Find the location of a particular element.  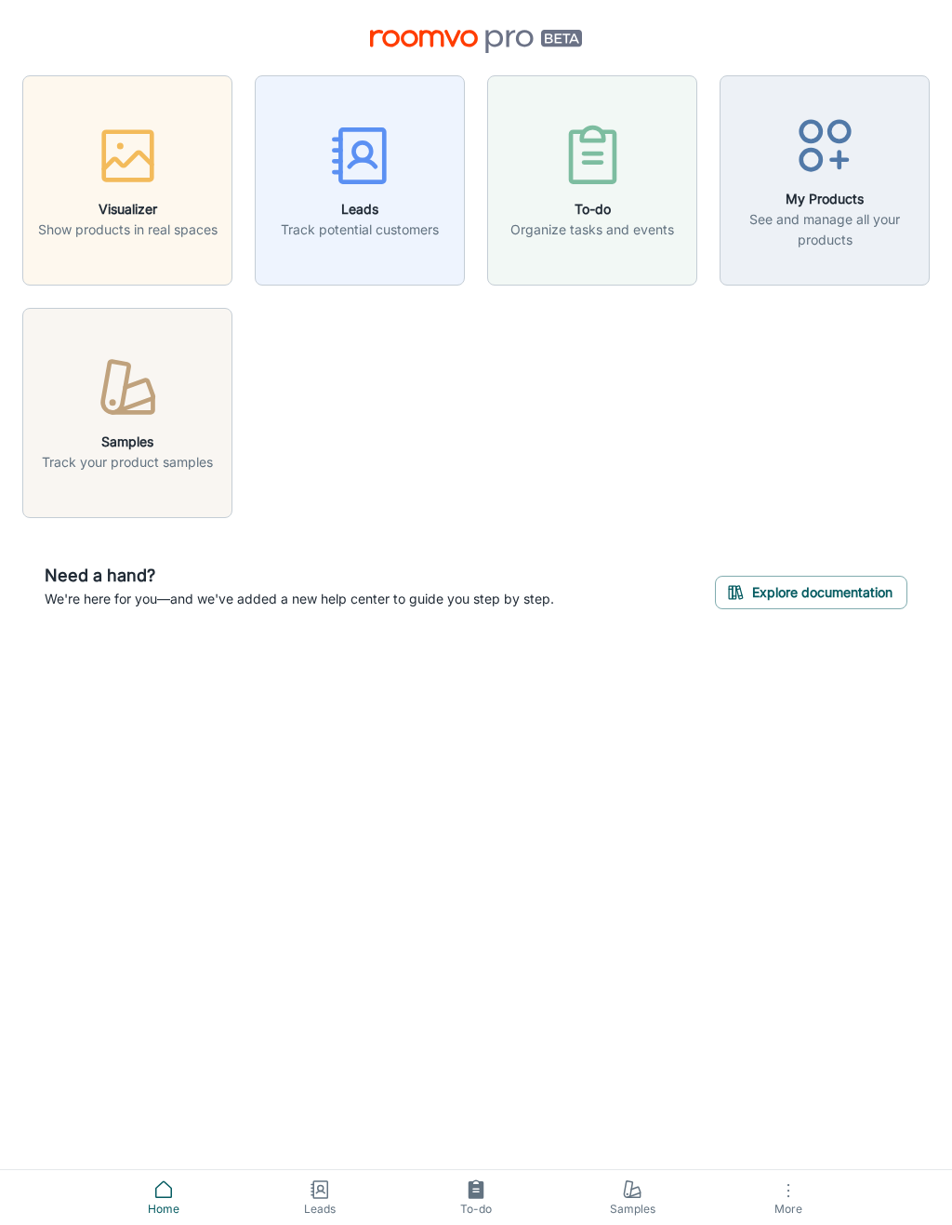

button: My ProductsSee and manage all your products is located at coordinates (825, 180).